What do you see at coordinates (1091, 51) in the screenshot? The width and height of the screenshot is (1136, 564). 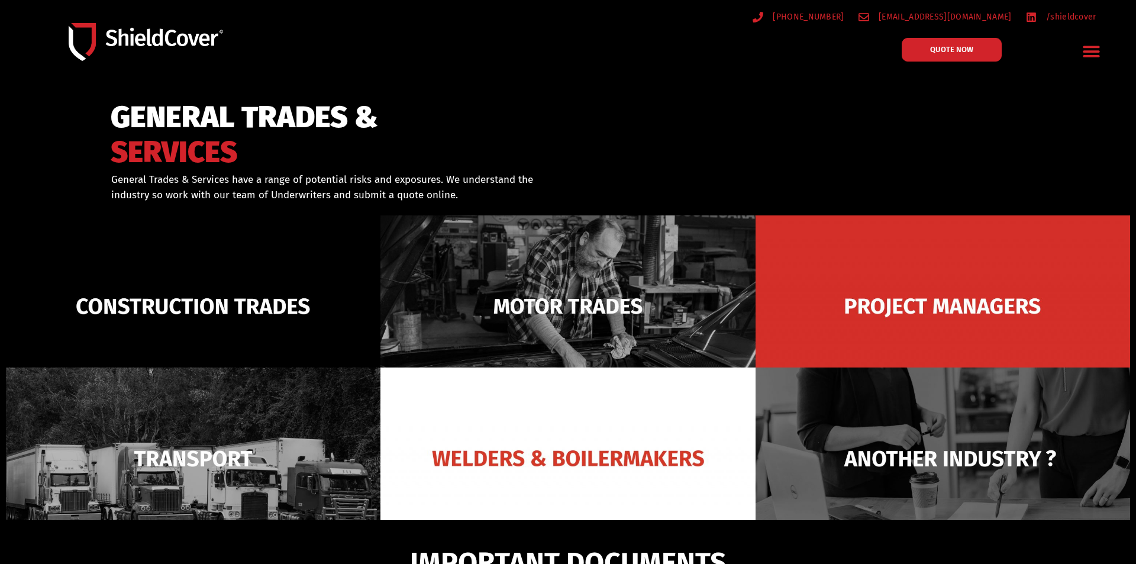 I see `div: Menu Toggle` at bounding box center [1091, 51].